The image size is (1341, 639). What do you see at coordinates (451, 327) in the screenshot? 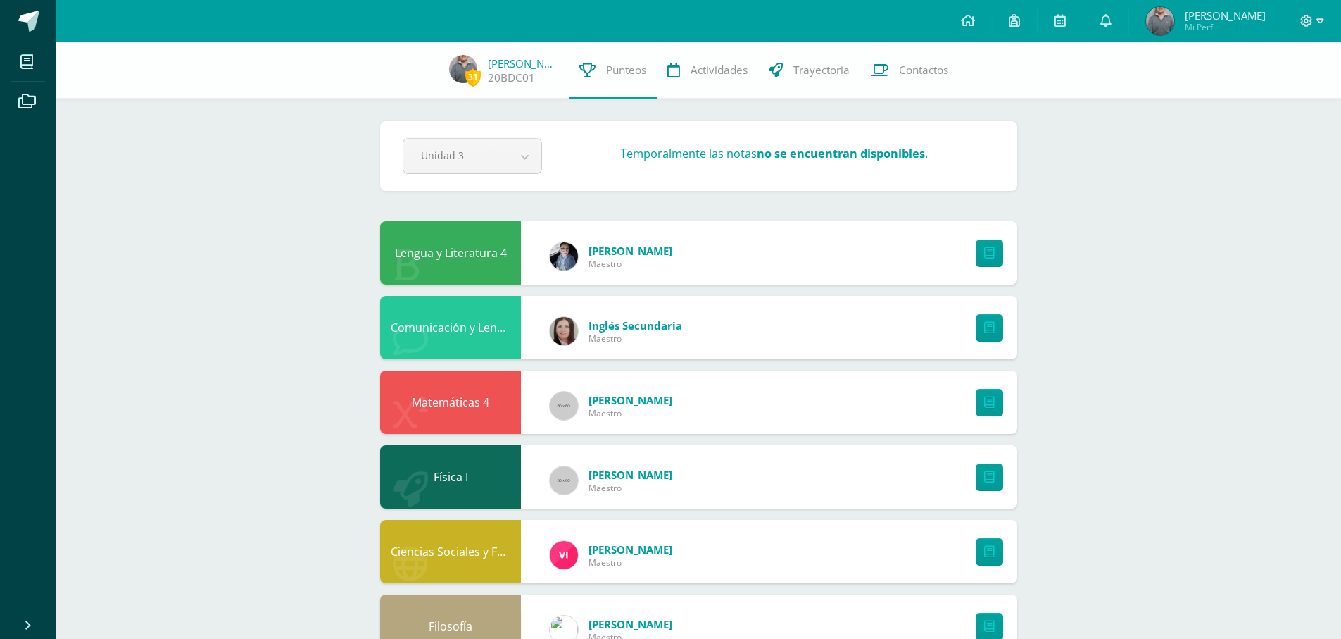
I see `div: Comunicación y Lenguaje L3 Inglés` at bounding box center [451, 327].